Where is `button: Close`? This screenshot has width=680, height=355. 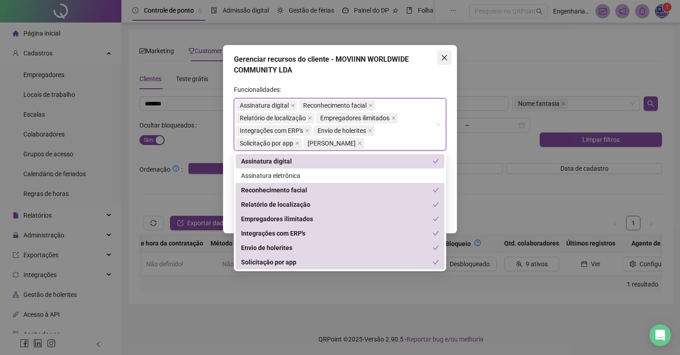
button: Close is located at coordinates (445, 58).